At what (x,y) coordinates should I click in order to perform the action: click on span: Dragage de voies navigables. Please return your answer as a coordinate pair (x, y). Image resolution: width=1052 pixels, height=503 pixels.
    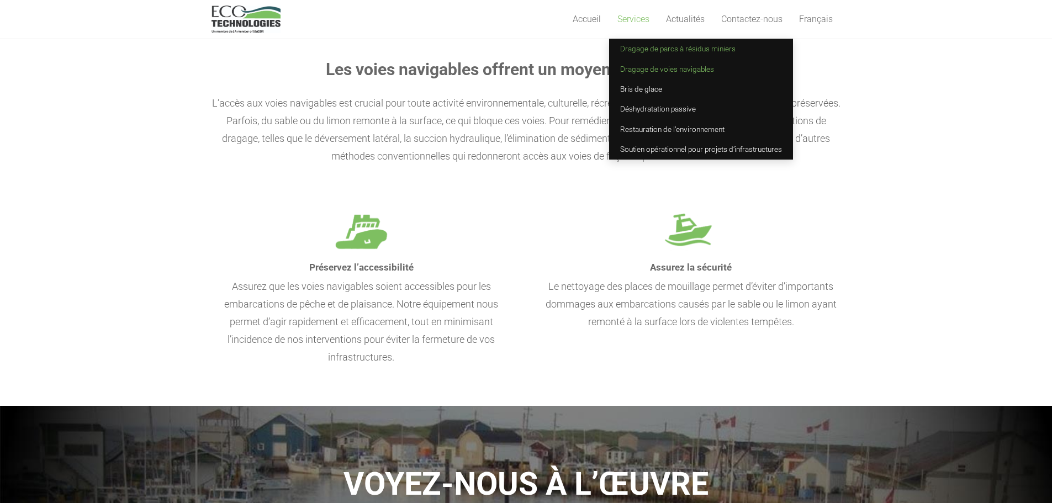
    Looking at the image, I should click on (667, 69).